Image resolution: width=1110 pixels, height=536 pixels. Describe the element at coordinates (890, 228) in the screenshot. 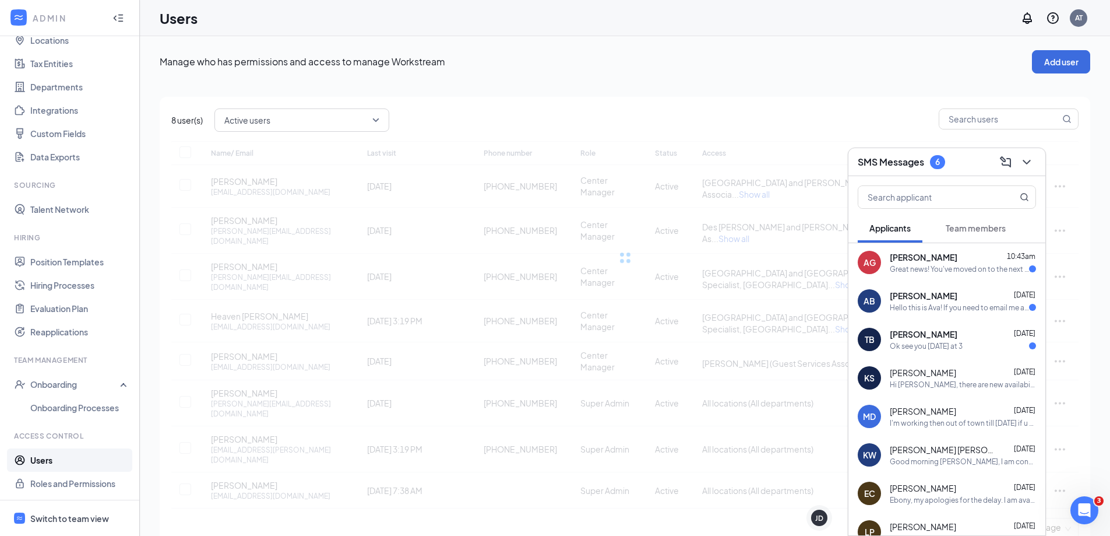

I see `span: Applicants` at that location.